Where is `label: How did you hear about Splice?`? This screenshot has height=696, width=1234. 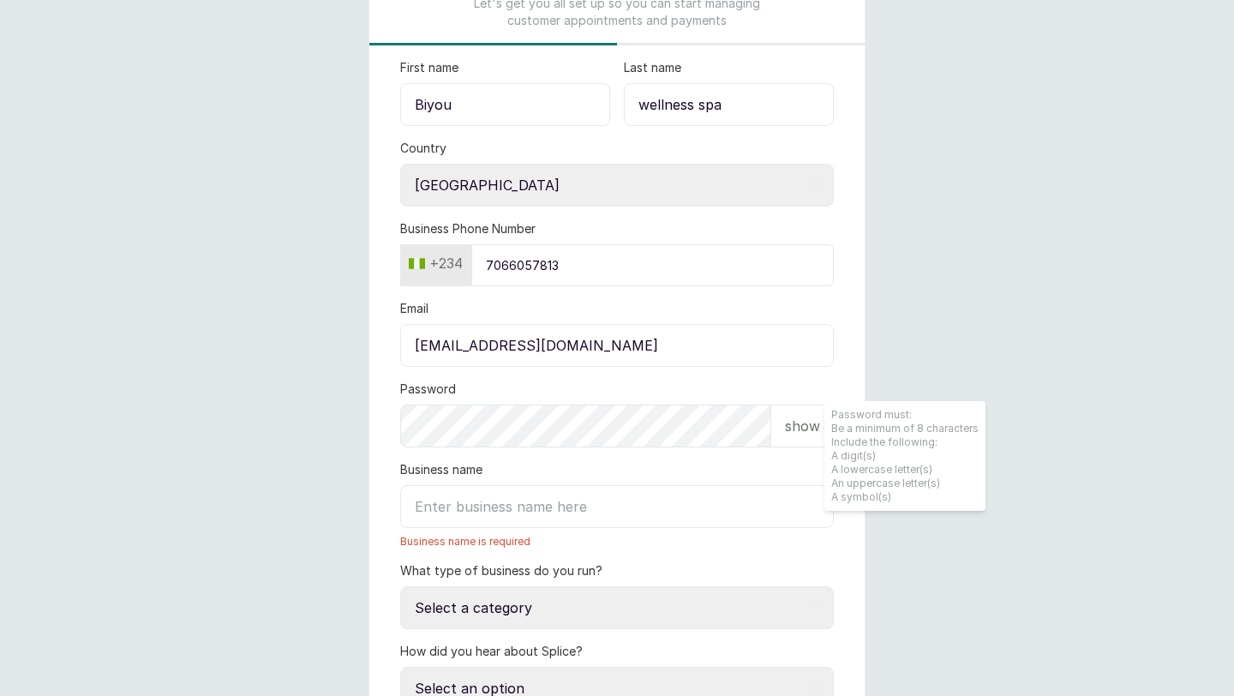
label: How did you hear about Splice? is located at coordinates (491, 651).